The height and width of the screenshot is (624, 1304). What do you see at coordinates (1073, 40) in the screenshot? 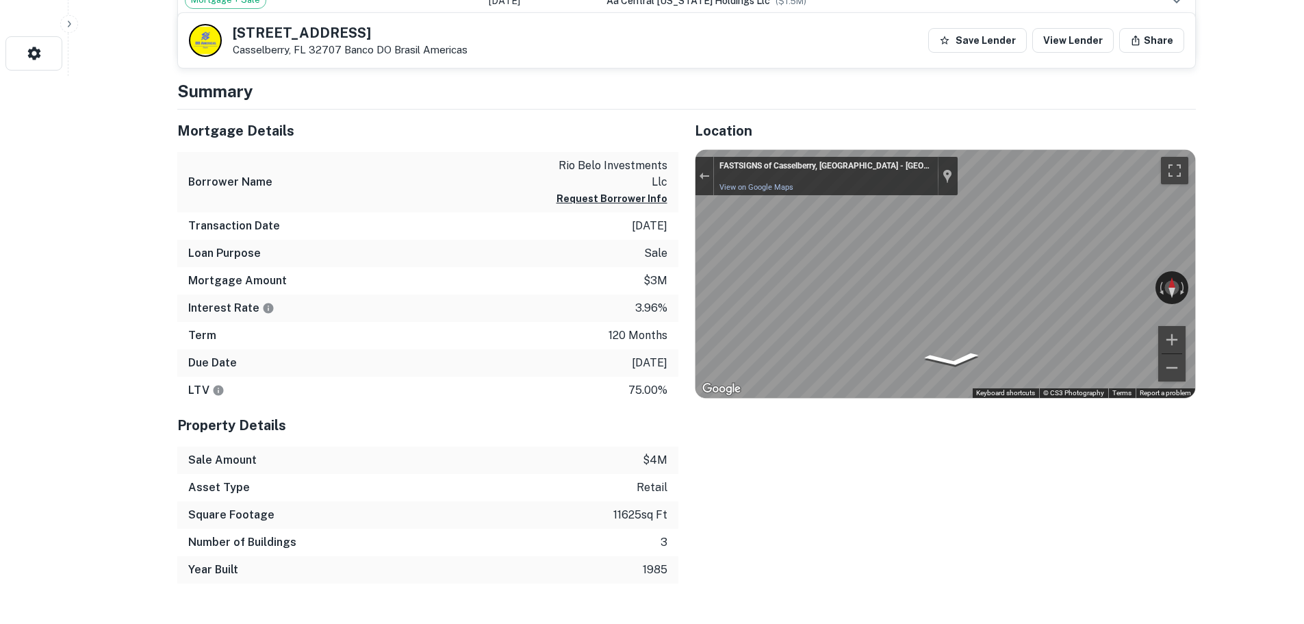
I see `a: View Lender` at bounding box center [1073, 40].